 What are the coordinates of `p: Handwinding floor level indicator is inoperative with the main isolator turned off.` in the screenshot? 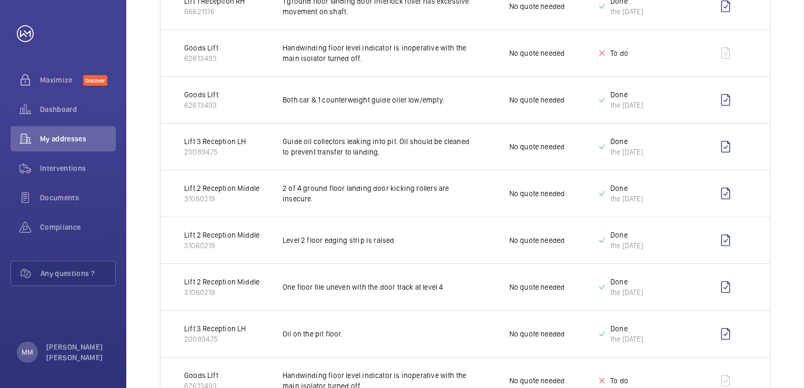 It's located at (379, 53).